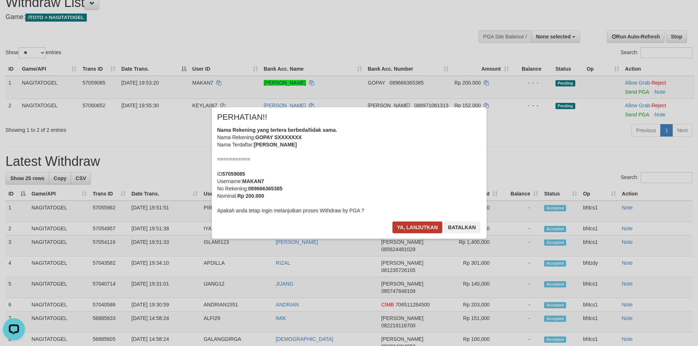 This screenshot has height=346, width=698. What do you see at coordinates (417, 227) in the screenshot?
I see `button: Ya, lanjutkan` at bounding box center [417, 227].